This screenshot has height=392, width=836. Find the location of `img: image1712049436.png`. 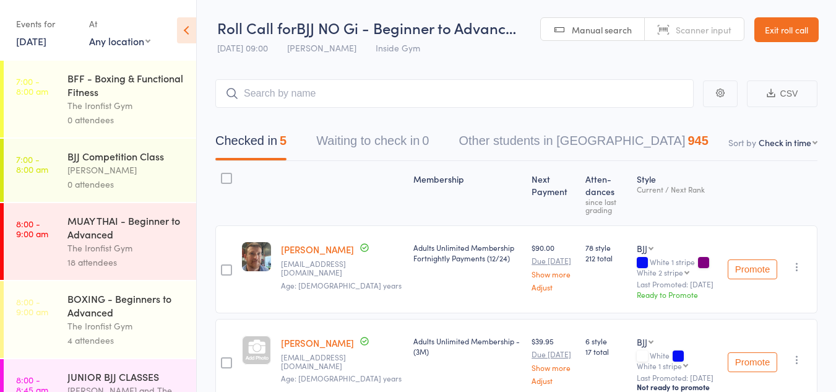

img: image1712049436.png is located at coordinates (256, 256).